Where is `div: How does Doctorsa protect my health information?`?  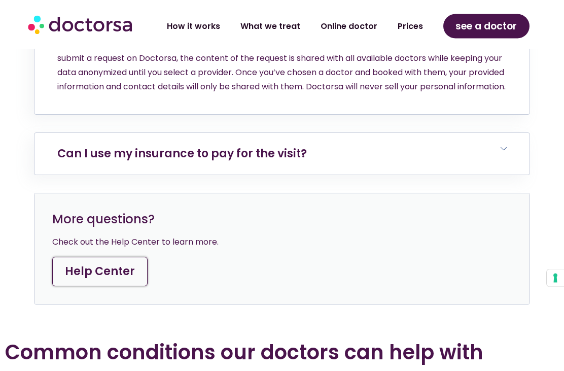 div: How does Doctorsa protect my health information? is located at coordinates (282, 76).